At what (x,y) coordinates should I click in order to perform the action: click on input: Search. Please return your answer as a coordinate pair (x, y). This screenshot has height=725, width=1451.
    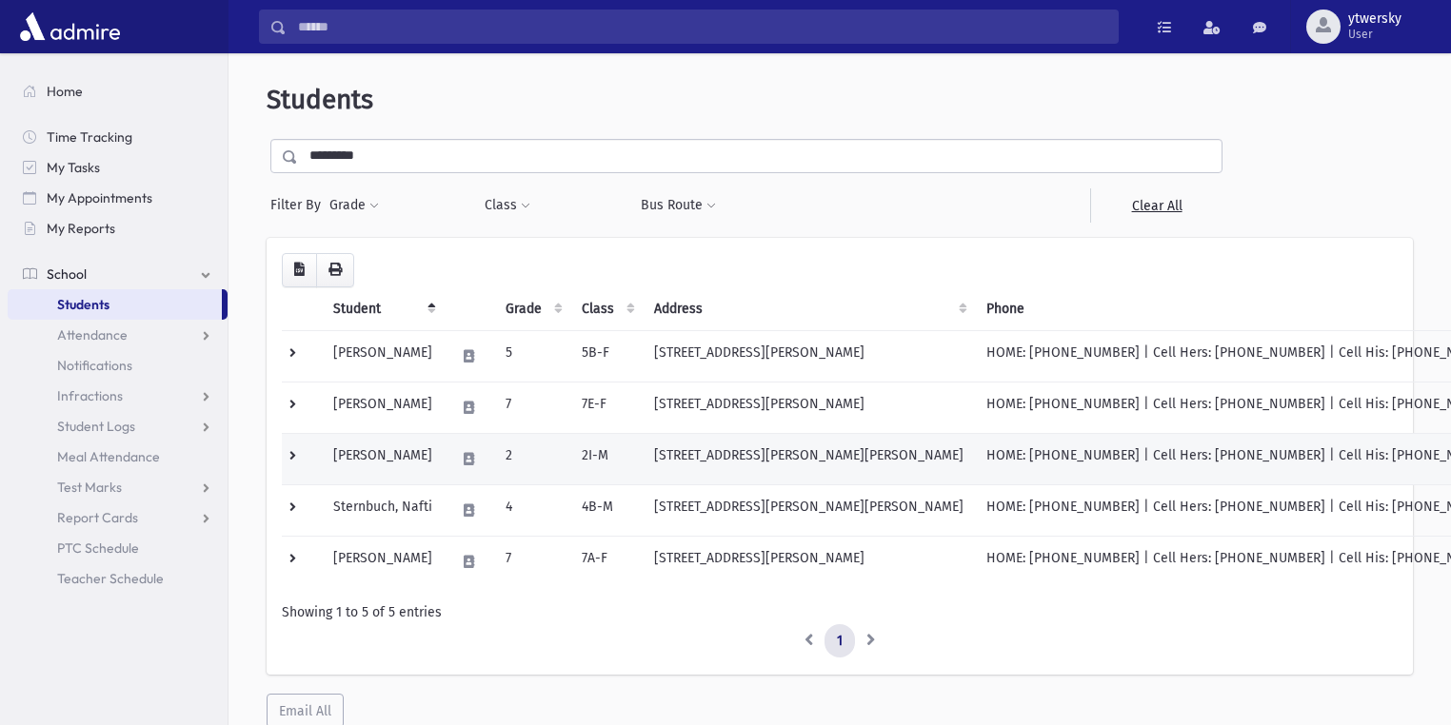
    Looking at the image, I should click on (702, 27).